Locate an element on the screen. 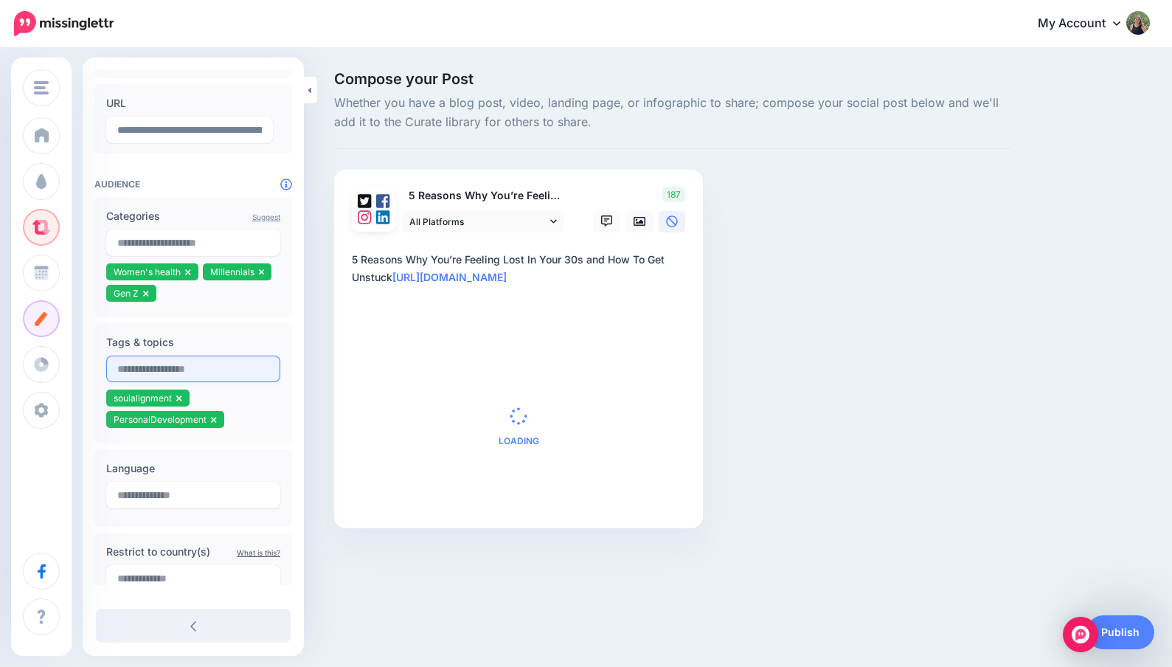  span: Whether you have a blog post, video, landing page, or infographic to share; compose your social p... is located at coordinates (672, 113).